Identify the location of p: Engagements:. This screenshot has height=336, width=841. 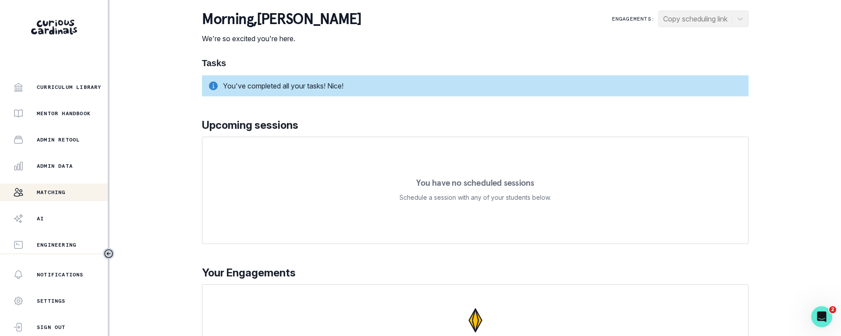
(633, 19).